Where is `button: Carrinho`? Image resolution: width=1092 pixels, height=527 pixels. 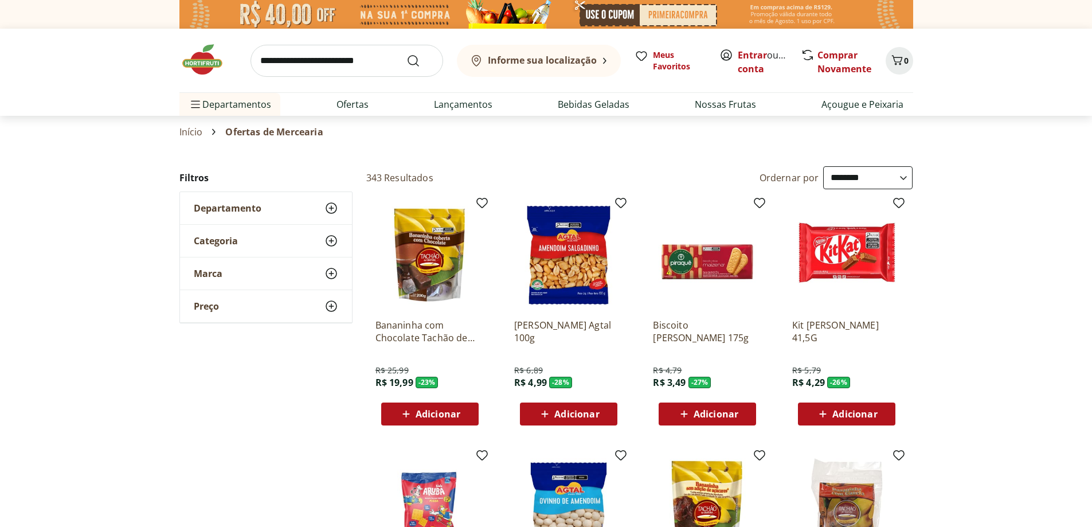
button: Carrinho is located at coordinates (899, 61).